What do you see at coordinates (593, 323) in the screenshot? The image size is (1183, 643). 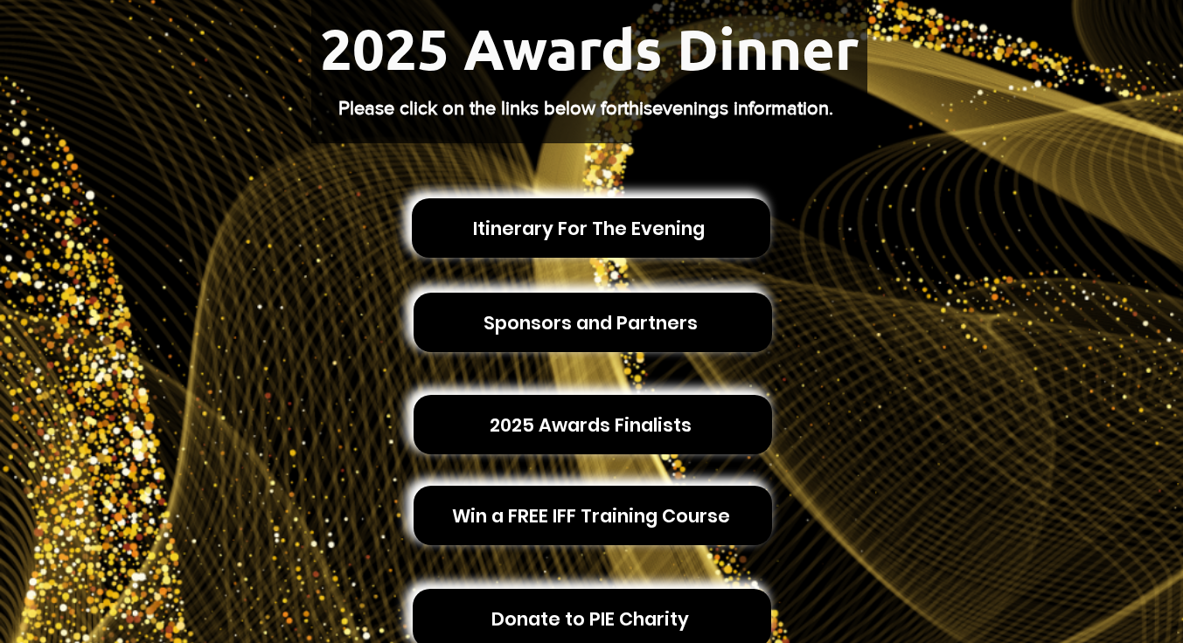 I see `a: Sponsors and Partners` at bounding box center [593, 323].